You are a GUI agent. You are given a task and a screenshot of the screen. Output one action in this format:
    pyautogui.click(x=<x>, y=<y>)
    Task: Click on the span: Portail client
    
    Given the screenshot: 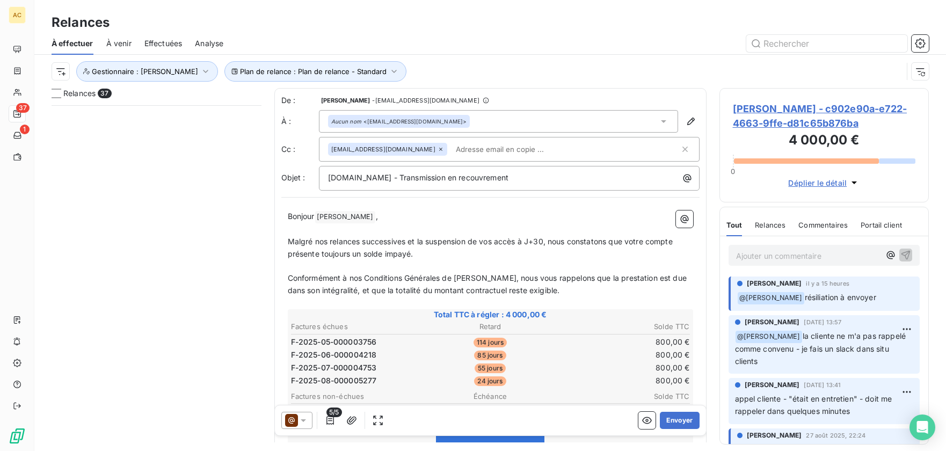 What is the action you would take?
    pyautogui.click(x=881, y=225)
    